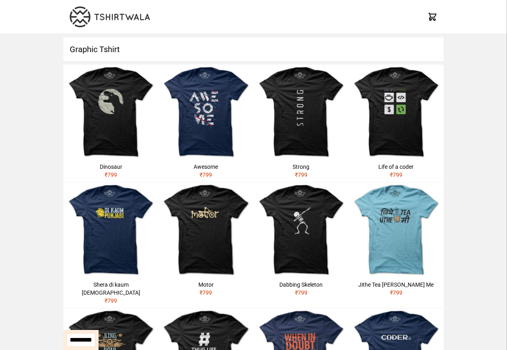 This screenshot has width=507, height=350. What do you see at coordinates (396, 229) in the screenshot?
I see `img: jithe-tea-uthe-me.jpg` at bounding box center [396, 229].